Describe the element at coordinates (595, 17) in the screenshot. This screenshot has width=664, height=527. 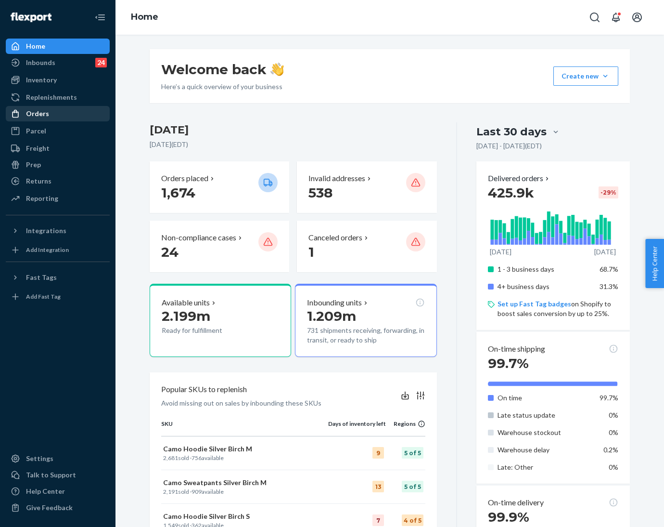
I see `button: Open Search Box` at that location.